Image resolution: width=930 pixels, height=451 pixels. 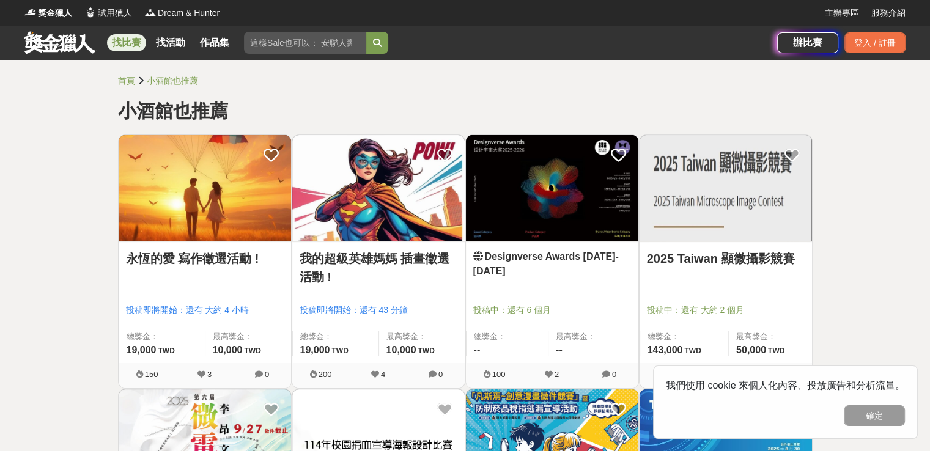 I want to click on span: 150, so click(x=152, y=374).